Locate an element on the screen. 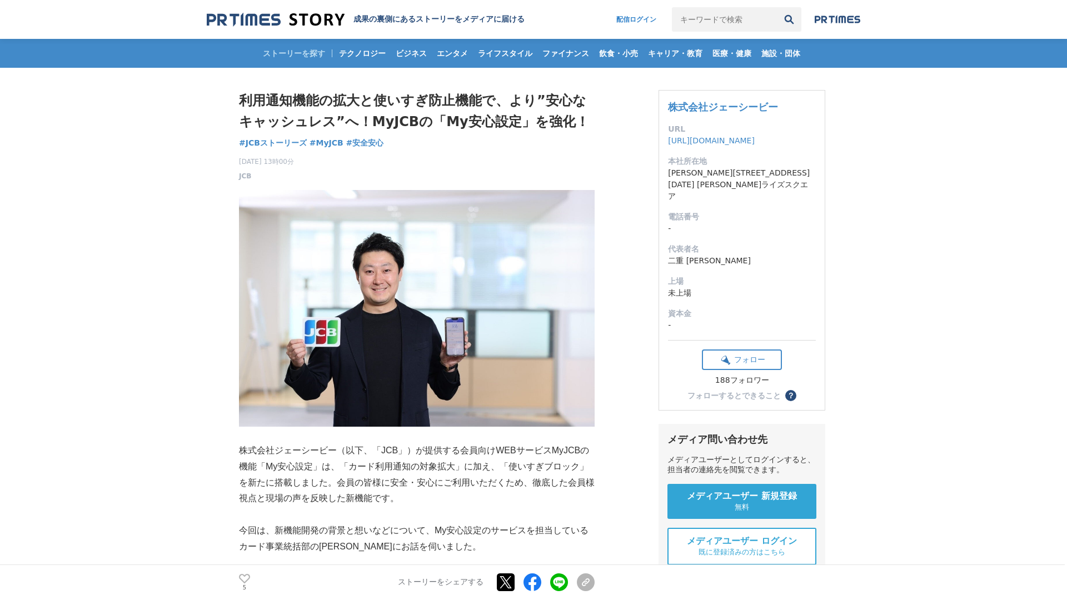  dt: URL is located at coordinates (742, 129).